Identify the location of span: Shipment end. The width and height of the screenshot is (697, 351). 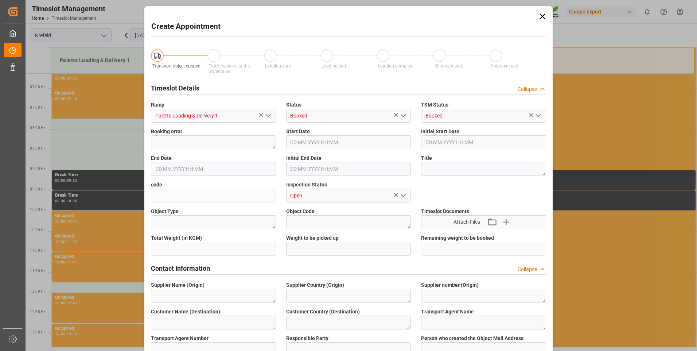
(505, 66).